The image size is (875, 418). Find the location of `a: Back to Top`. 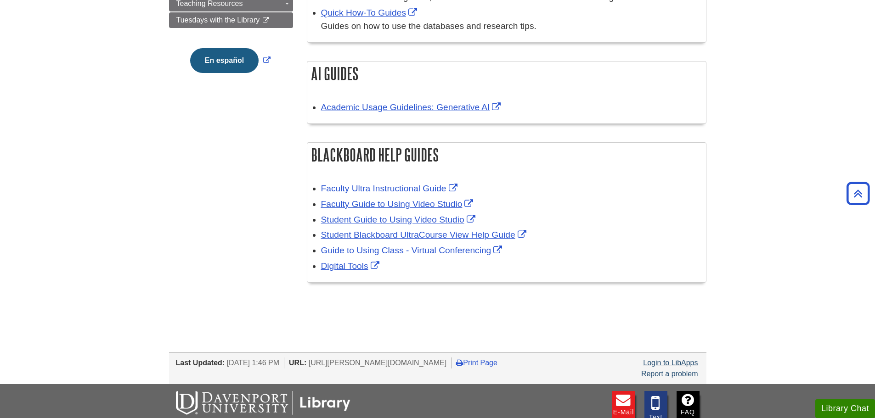

a: Back to Top is located at coordinates (858, 193).